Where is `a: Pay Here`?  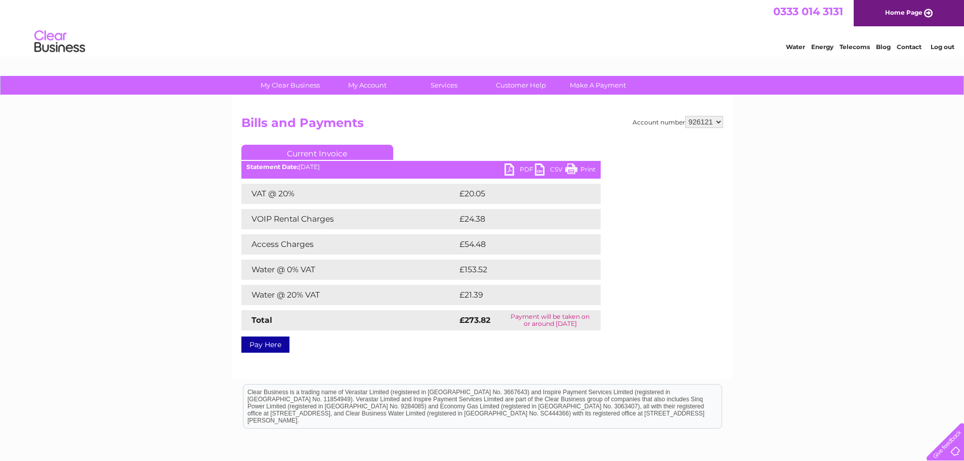 a: Pay Here is located at coordinates (265, 345).